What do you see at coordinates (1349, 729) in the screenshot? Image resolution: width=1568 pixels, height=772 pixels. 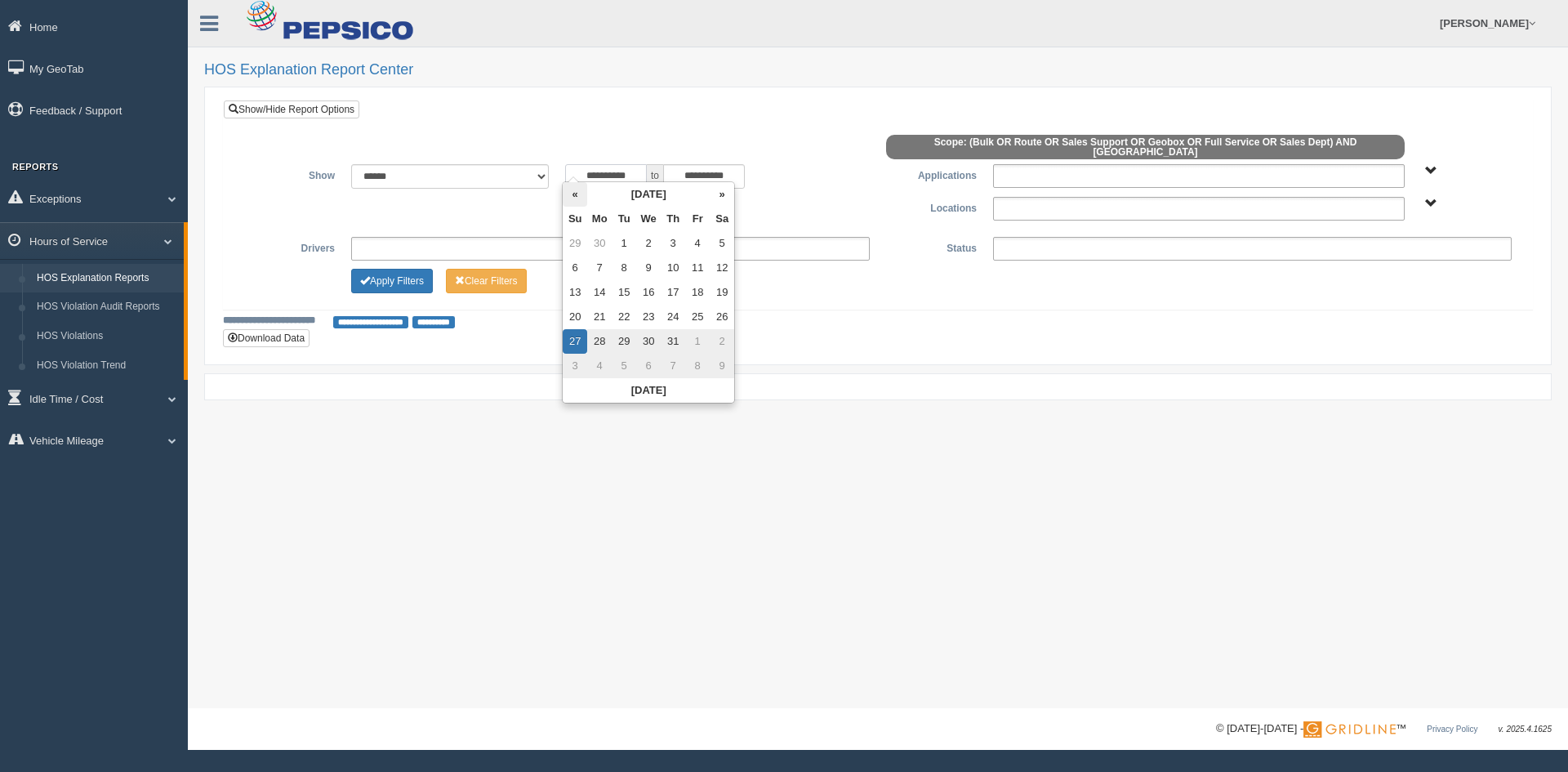 I see `img: Gridline` at bounding box center [1349, 729].